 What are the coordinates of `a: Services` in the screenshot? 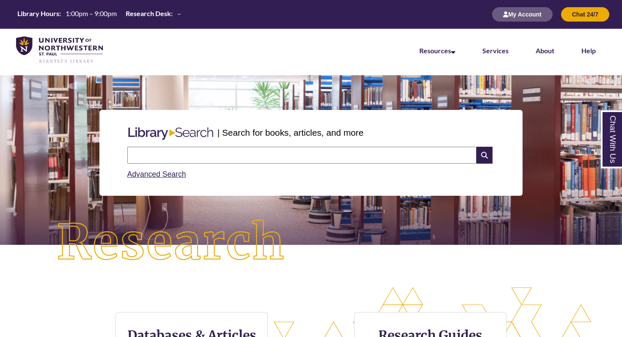 It's located at (495, 50).